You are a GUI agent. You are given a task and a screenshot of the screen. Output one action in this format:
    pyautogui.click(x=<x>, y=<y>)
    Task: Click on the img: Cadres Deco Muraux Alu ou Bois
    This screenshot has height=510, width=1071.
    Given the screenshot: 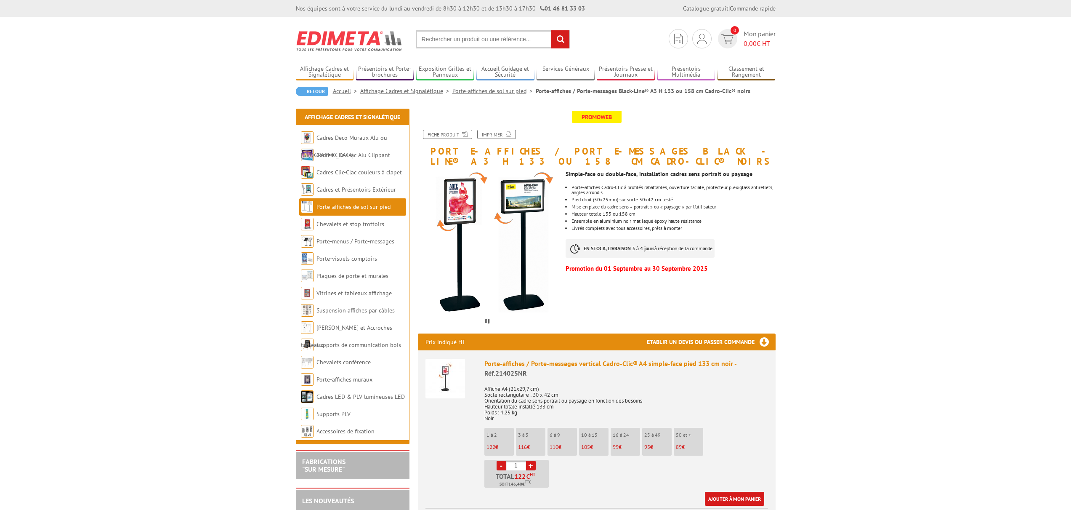 What is the action you would take?
    pyautogui.click(x=307, y=138)
    